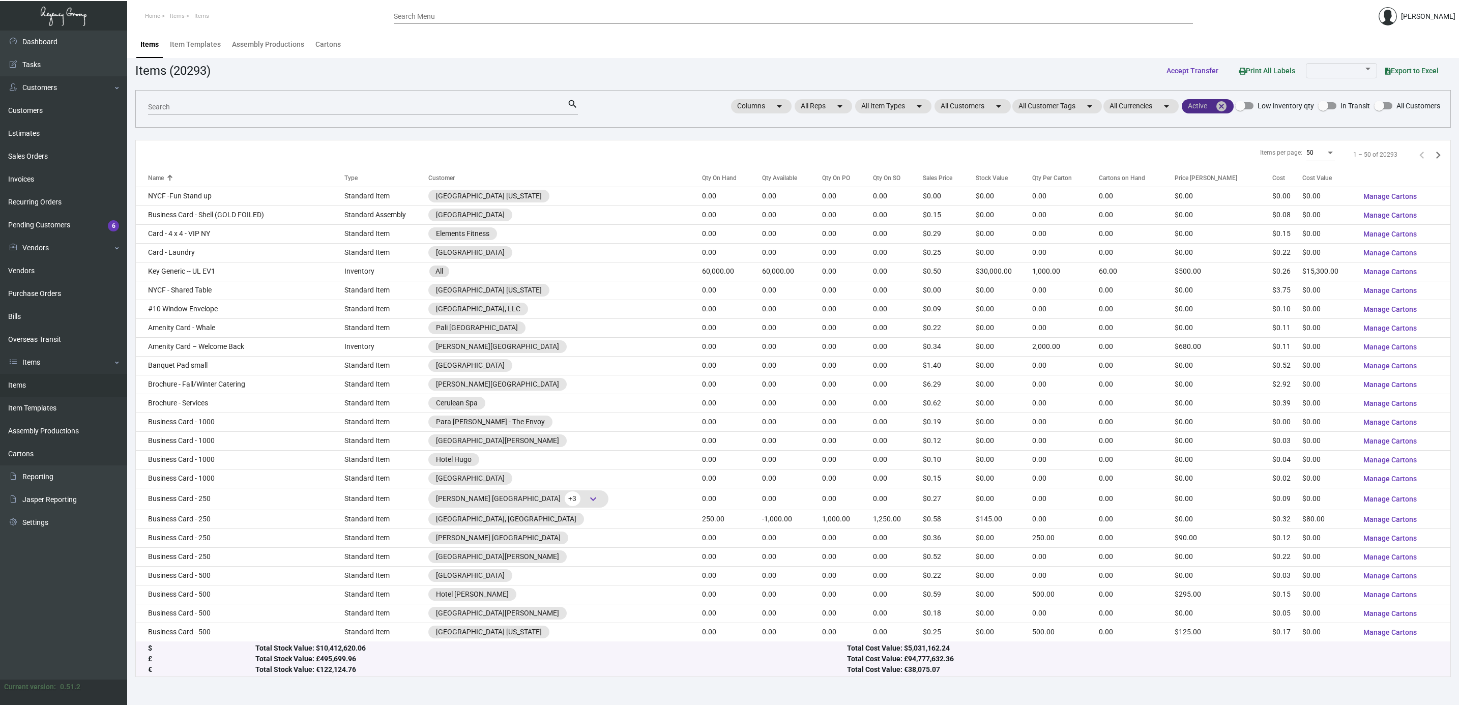 The width and height of the screenshot is (1459, 705). I want to click on button: Accept Transfer, so click(1193, 71).